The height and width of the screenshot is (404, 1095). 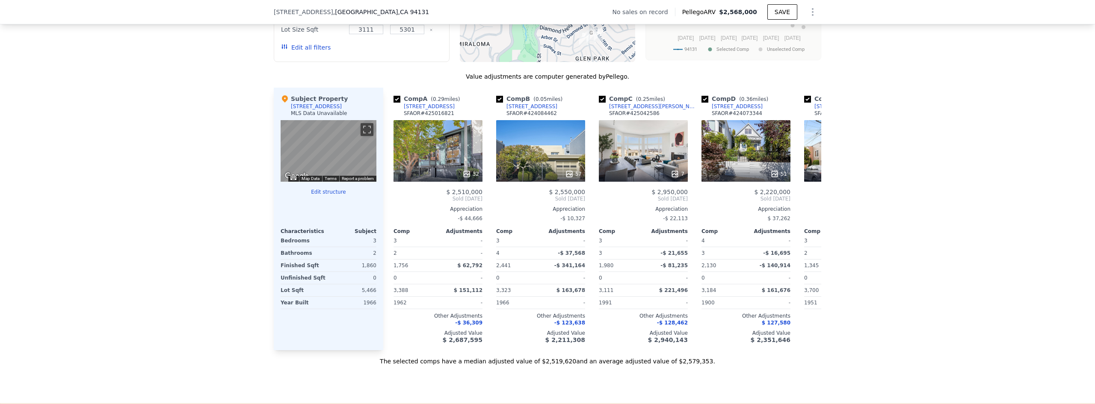 What do you see at coordinates (306, 47) in the screenshot?
I see `button: Edit all filters` at bounding box center [306, 47].